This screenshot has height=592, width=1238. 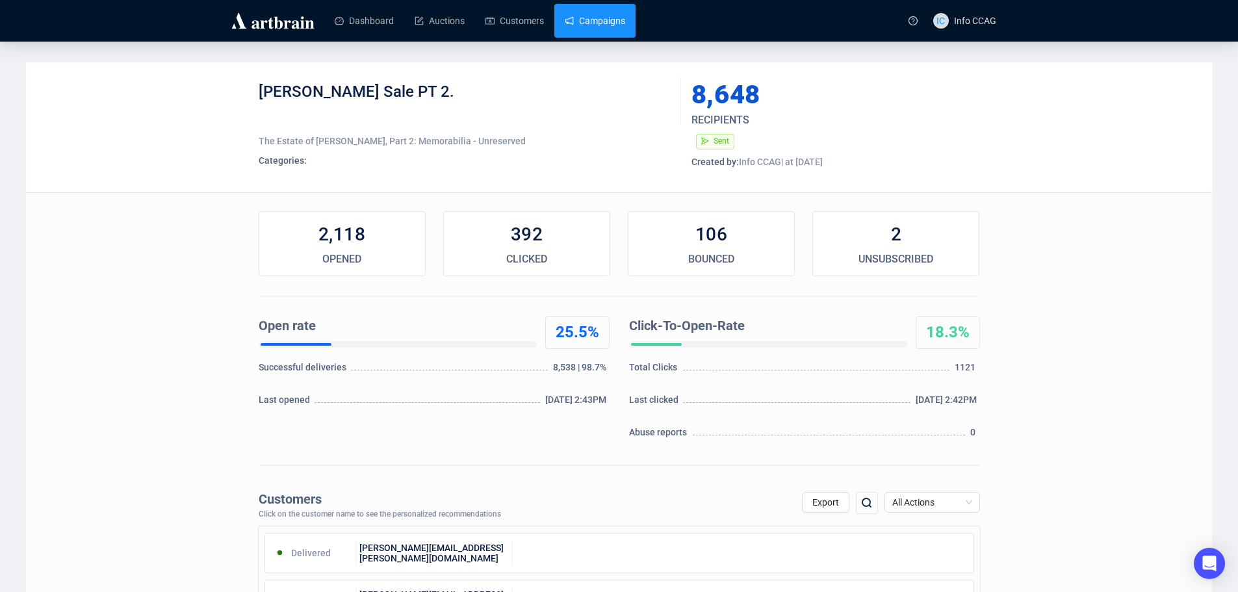 I want to click on span: Categories:, so click(x=283, y=161).